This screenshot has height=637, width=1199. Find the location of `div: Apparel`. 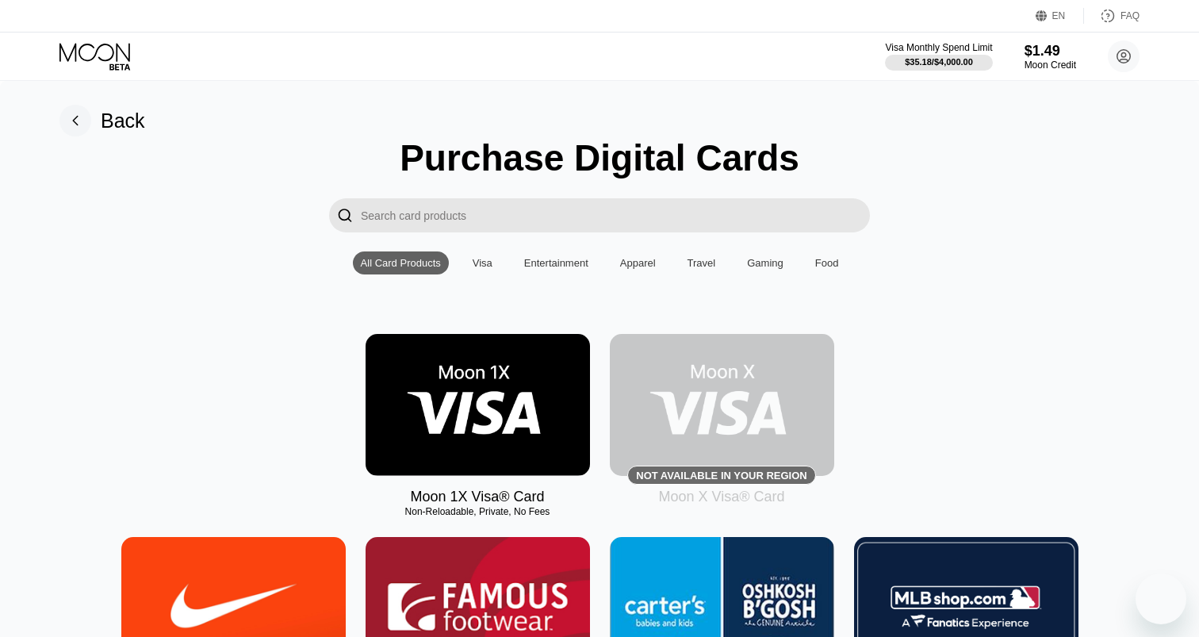

div: Apparel is located at coordinates (638, 263).